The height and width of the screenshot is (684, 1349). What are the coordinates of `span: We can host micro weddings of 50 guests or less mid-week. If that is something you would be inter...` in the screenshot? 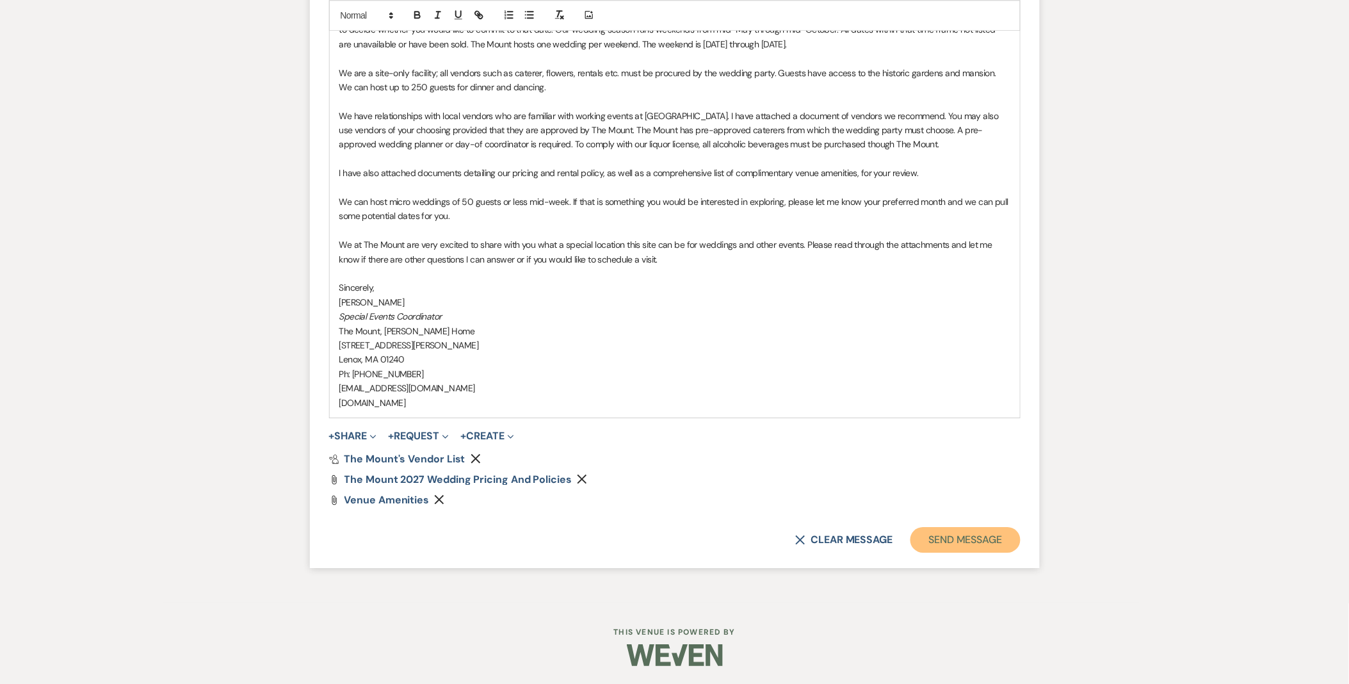 It's located at (675, 209).